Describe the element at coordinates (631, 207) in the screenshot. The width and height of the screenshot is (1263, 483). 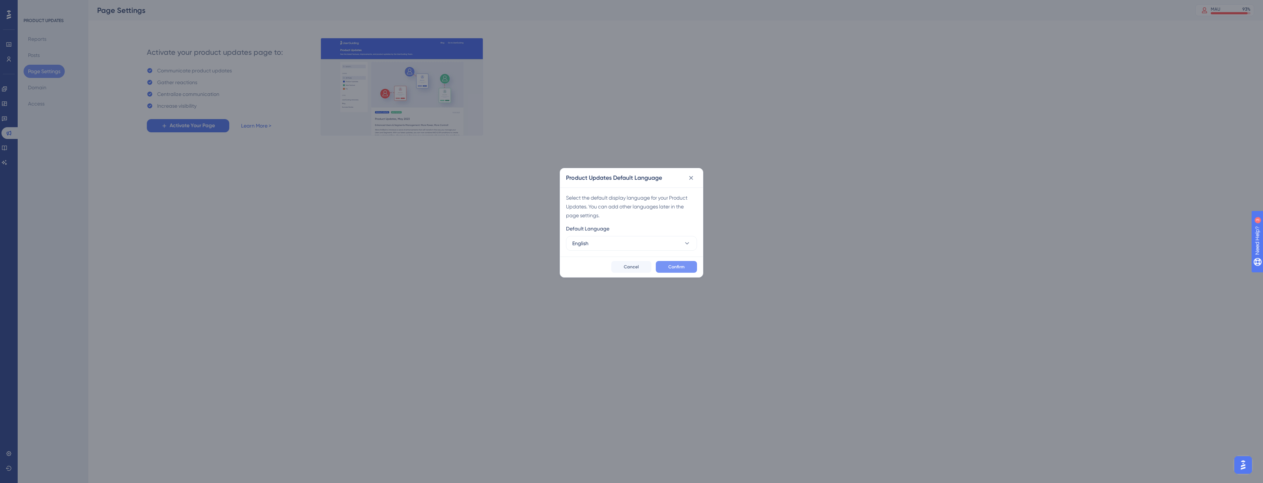
I see `div: Select the default display language for your Product Updates. You can add other languages later i...` at that location.